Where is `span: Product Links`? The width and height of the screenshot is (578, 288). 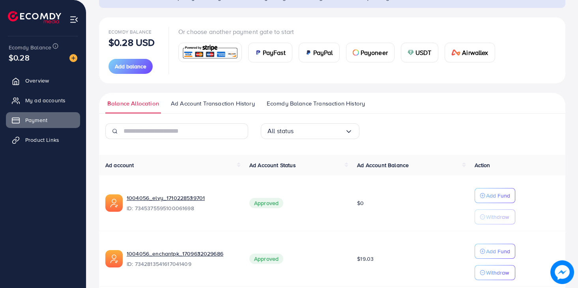
span: Product Links is located at coordinates (42, 140).